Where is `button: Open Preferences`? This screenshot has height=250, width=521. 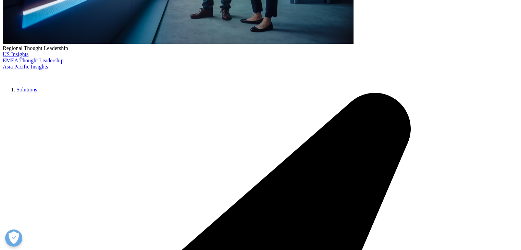 button: Open Preferences is located at coordinates (14, 238).